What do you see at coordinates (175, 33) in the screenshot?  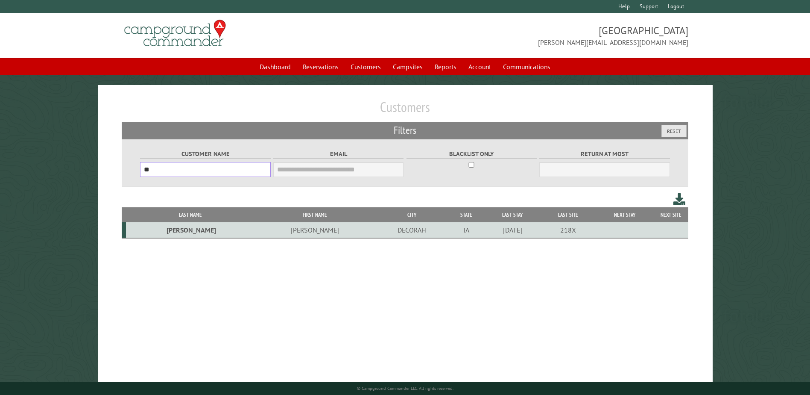 I see `img: Campground Commander` at bounding box center [175, 33].